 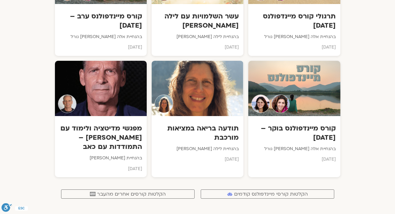 What do you see at coordinates (267, 194) in the screenshot?
I see `a: הקלטות קורסי מיינדפולנס קודמים` at bounding box center [267, 194].